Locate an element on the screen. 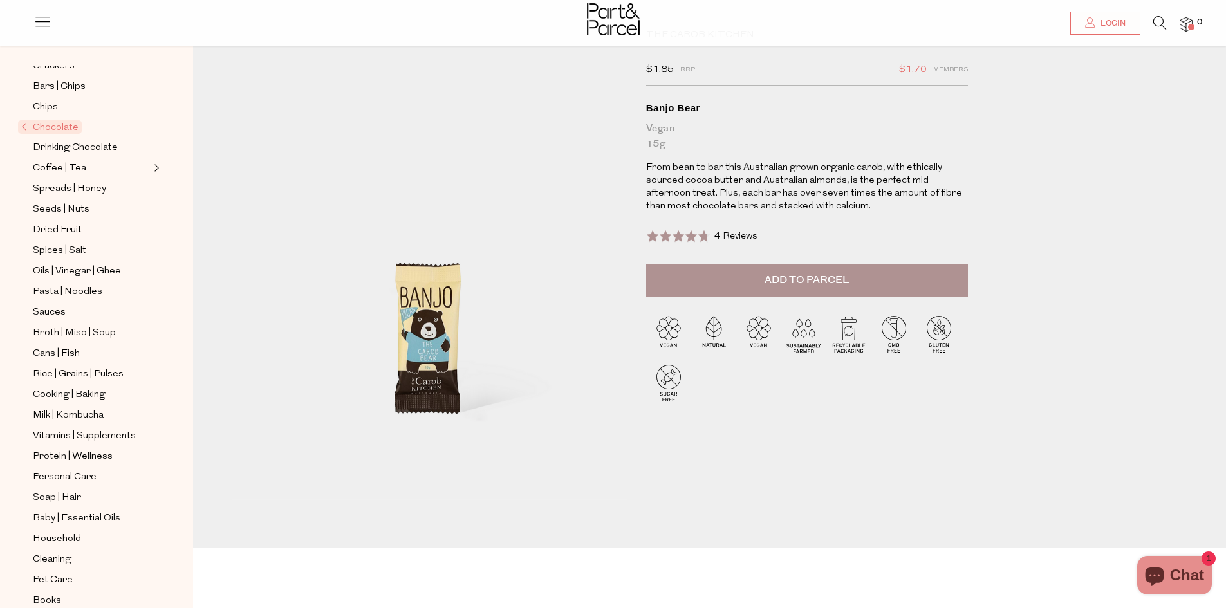 The image size is (1226, 608). img: Part&Parcel is located at coordinates (613, 19).